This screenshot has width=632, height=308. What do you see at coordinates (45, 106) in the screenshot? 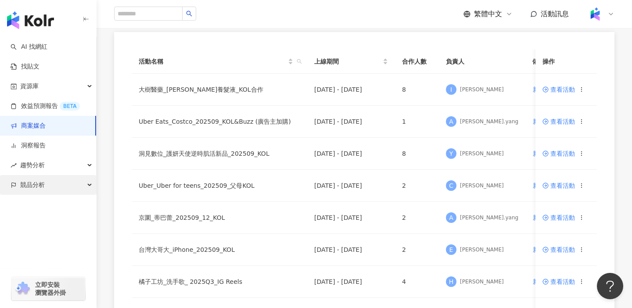
I see `a: 效益預測報告BETA` at bounding box center [45, 106].